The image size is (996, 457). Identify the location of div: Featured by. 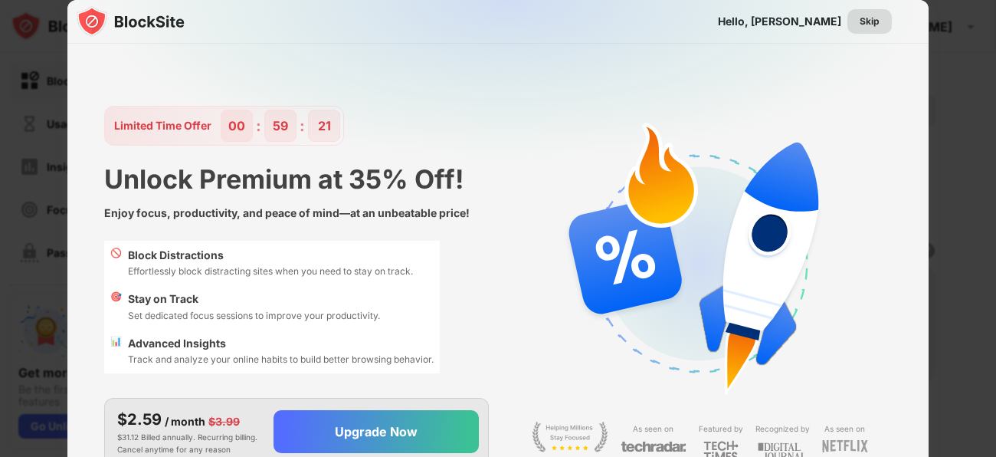
(721, 428).